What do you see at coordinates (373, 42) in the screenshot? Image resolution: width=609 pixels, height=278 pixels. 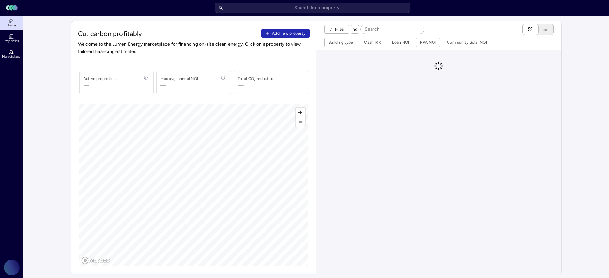 I see `button: Cash IRR` at bounding box center [373, 42].